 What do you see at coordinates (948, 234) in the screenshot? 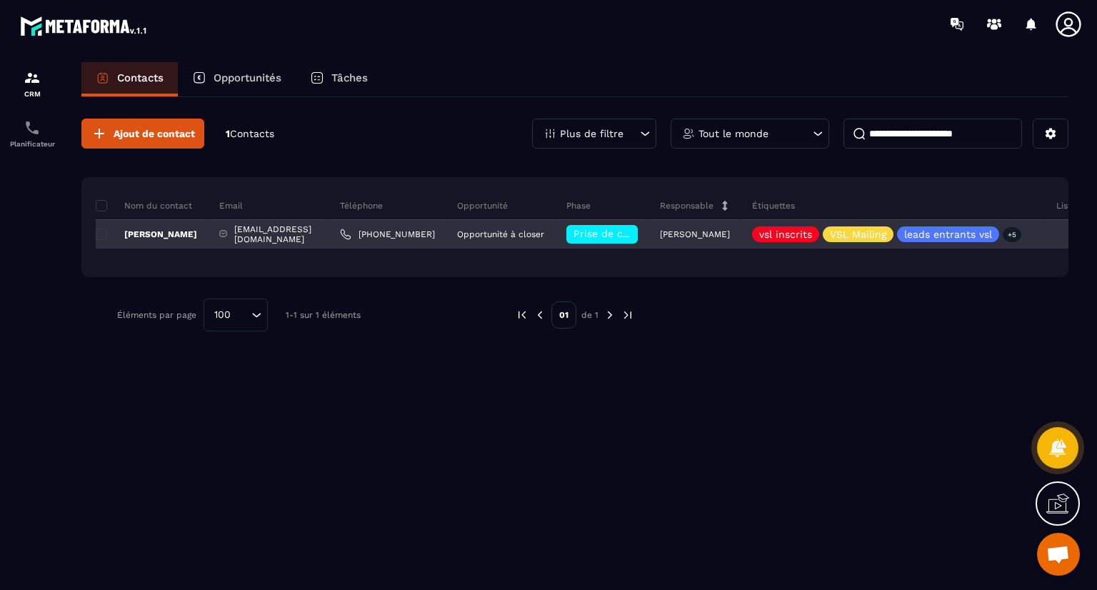
I see `p: leads entrants vsl` at bounding box center [948, 234].